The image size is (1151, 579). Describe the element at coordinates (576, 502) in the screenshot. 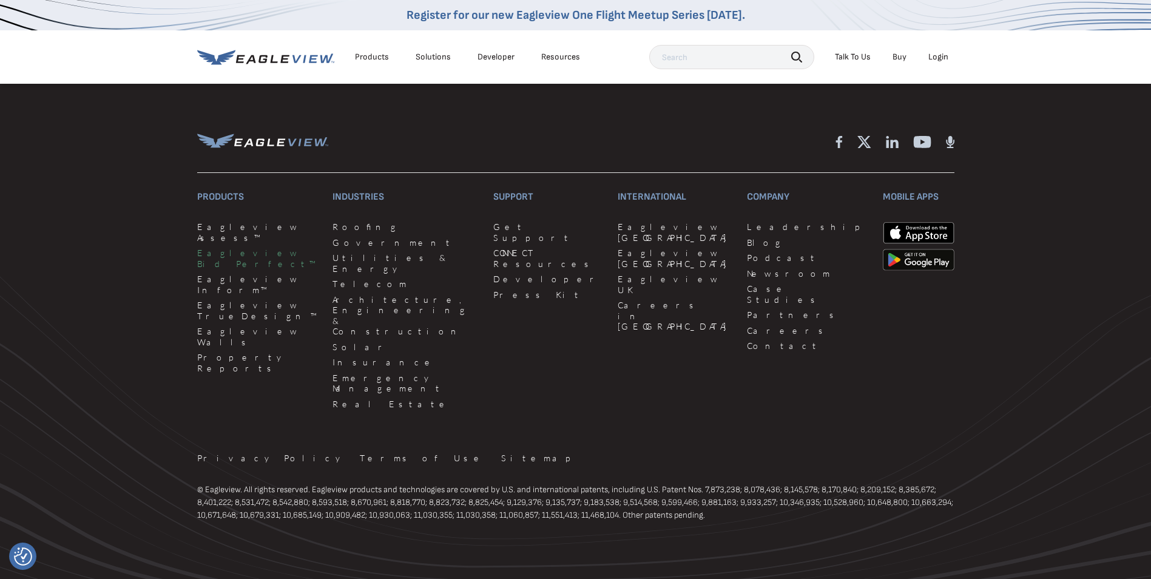

I see `p: © Eagleview. All rights reserved. Eagleview products and technologies are covered by U.S. and int...` at that location.